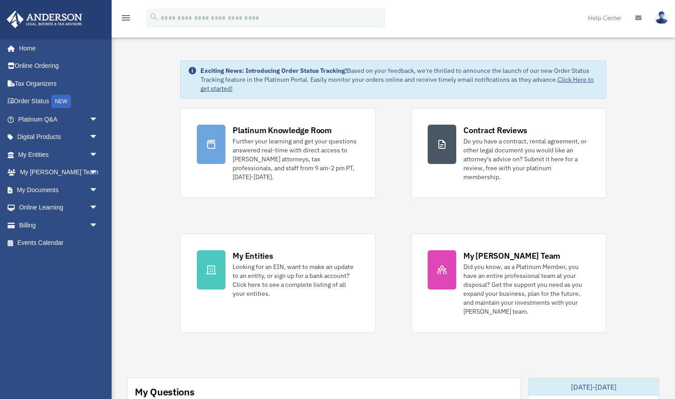 Image resolution: width=675 pixels, height=399 pixels. I want to click on a: Order StatusNEW, so click(59, 101).